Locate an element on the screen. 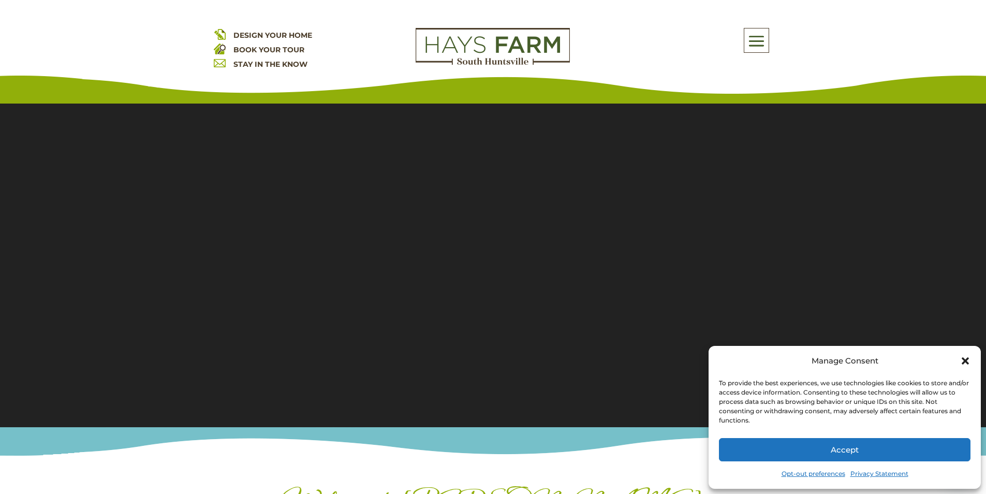 This screenshot has width=986, height=494. img: book your home tour is located at coordinates (219, 48).